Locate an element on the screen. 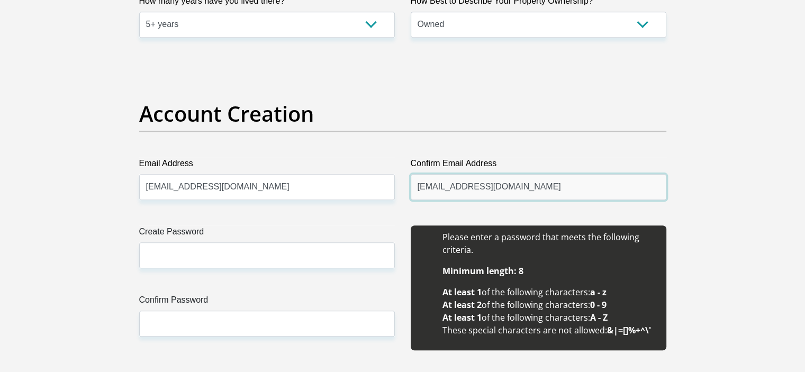  input: Confirm Password is located at coordinates (267, 323).